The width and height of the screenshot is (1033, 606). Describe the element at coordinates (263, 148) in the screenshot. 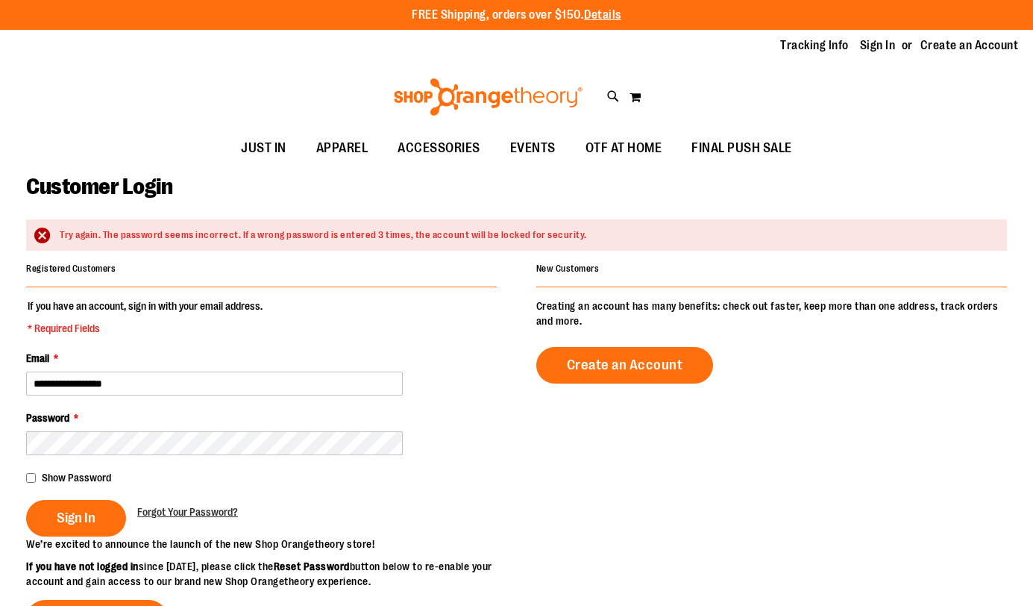

I see `a: JUST IN` at that location.